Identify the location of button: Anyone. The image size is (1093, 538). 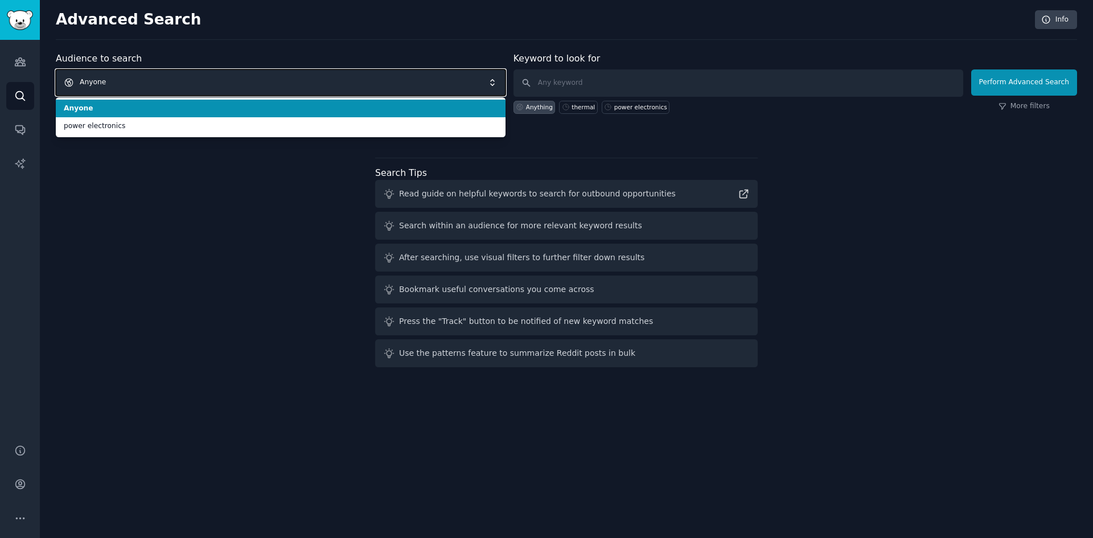
(281, 83).